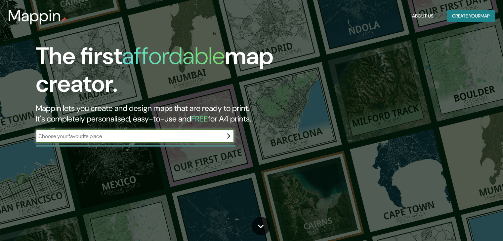  I want to click on h5: FREE, so click(199, 119).